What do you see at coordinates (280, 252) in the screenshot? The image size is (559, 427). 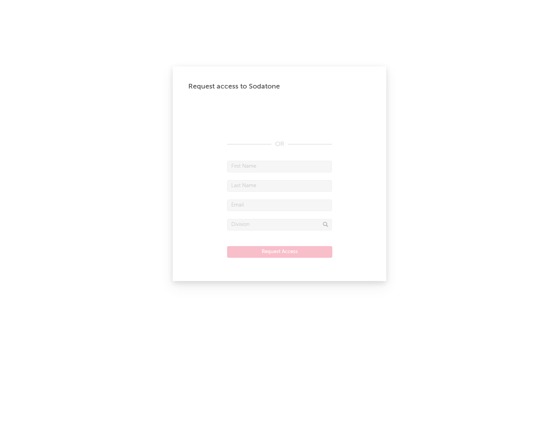 I see `button: Request Access` at bounding box center [280, 252].